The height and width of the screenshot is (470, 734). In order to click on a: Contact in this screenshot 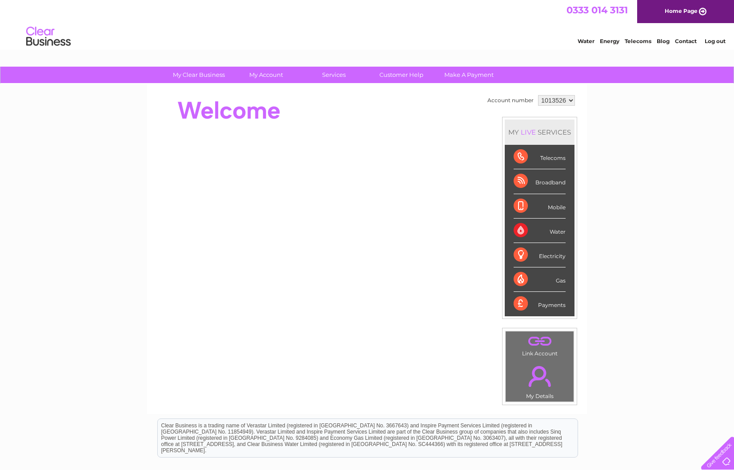, I will do `click(686, 41)`.